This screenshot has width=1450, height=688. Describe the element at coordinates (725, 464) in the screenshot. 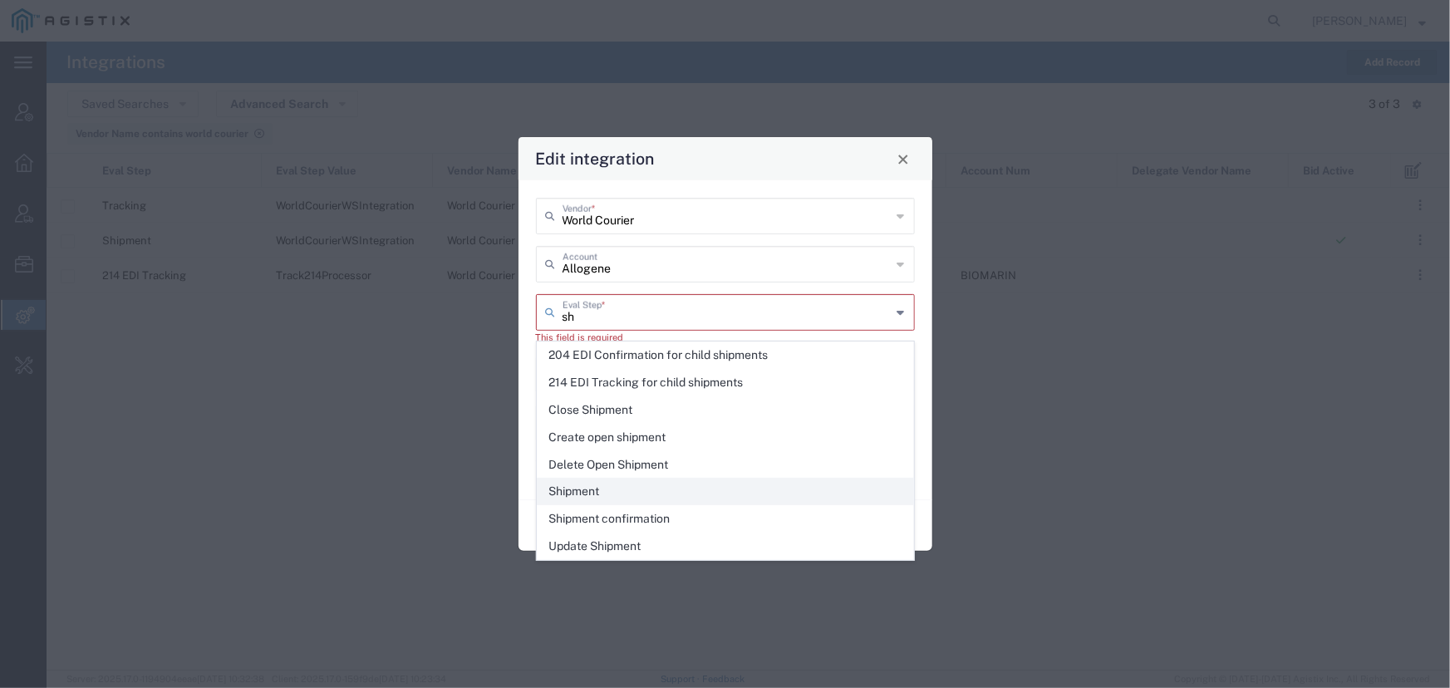

I see `span: Delete Open Shipment` at that location.